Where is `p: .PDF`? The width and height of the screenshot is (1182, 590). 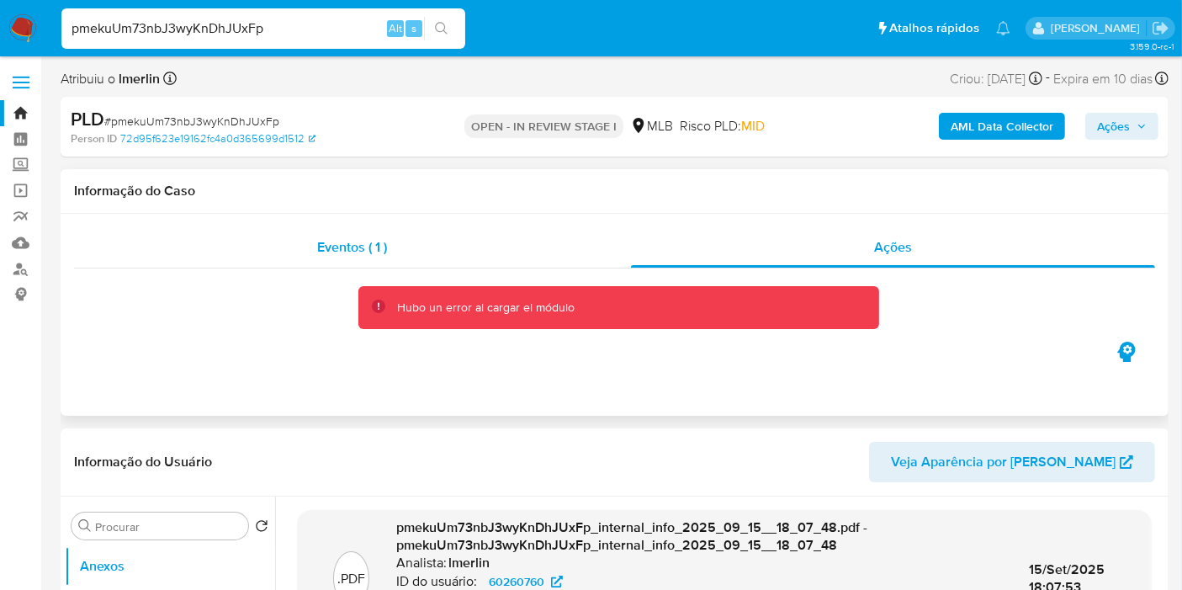 p: .PDF is located at coordinates (351, 579).